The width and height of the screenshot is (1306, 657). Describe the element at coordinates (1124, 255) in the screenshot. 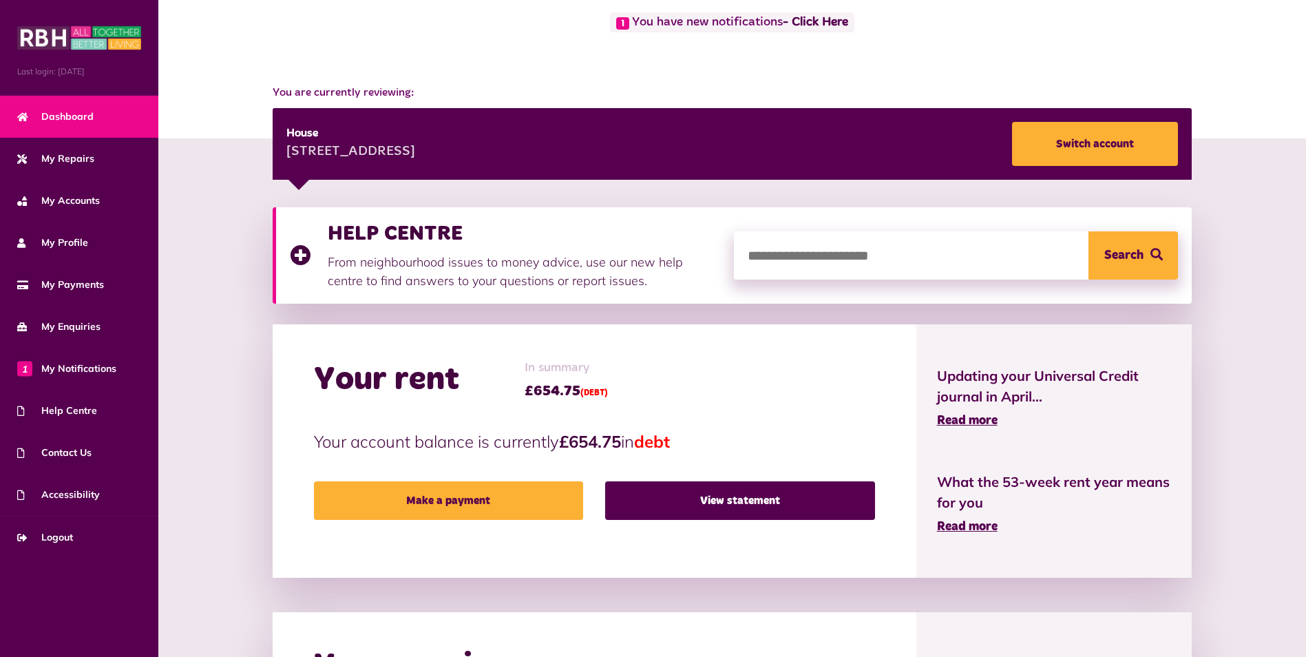

I see `span: Search` at that location.